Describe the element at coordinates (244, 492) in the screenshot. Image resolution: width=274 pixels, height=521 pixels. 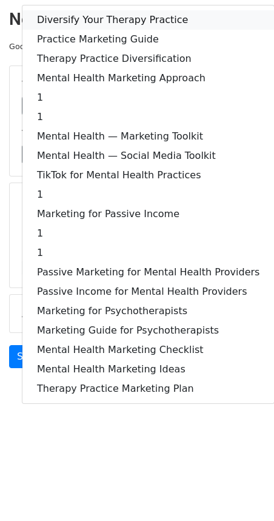
I see `div: Chat Widget` at that location.